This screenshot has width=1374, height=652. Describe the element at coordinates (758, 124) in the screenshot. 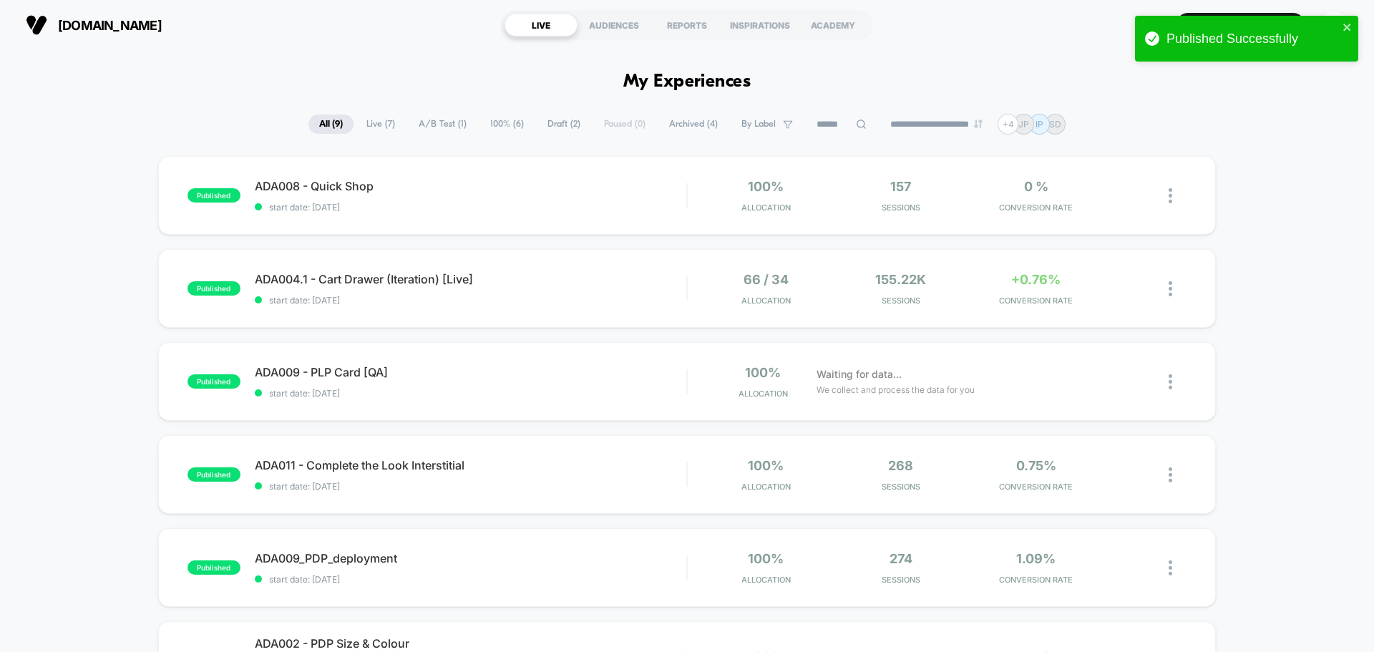

I see `span: By Label` at that location.